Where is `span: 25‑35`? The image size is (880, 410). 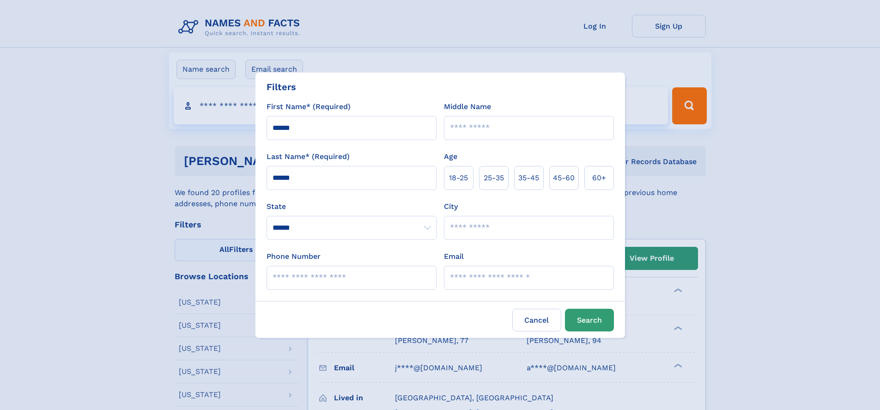 span: 25‑35 is located at coordinates (494, 178).